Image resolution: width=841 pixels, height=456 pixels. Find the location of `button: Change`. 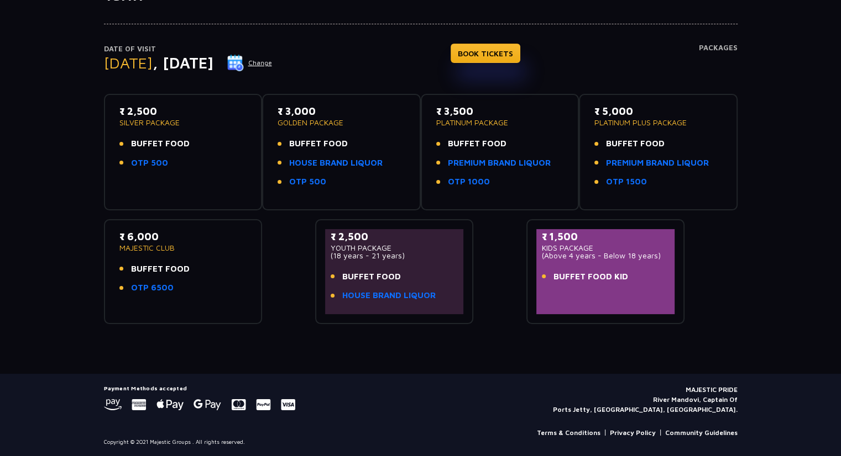

button: Change is located at coordinates (249, 63).